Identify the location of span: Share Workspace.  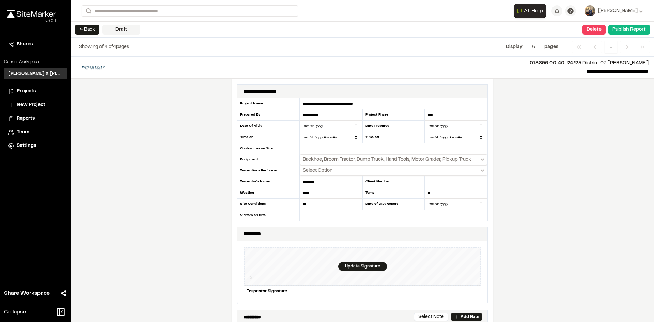
(27, 293).